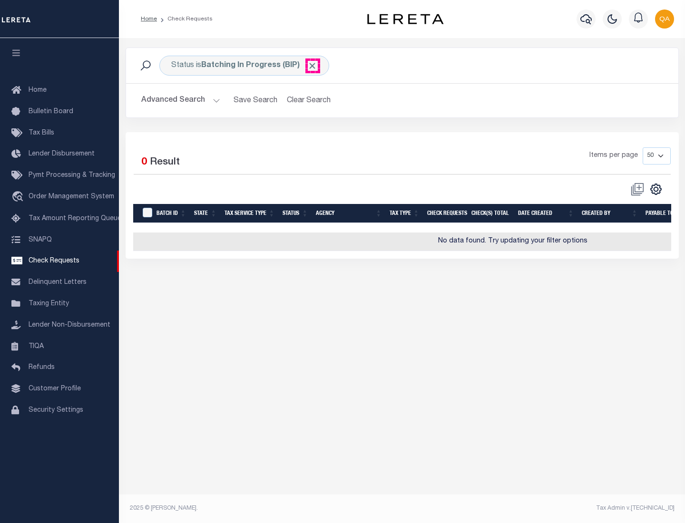 The height and width of the screenshot is (523, 685). I want to click on span: Pymt Processing & Tracking, so click(72, 175).